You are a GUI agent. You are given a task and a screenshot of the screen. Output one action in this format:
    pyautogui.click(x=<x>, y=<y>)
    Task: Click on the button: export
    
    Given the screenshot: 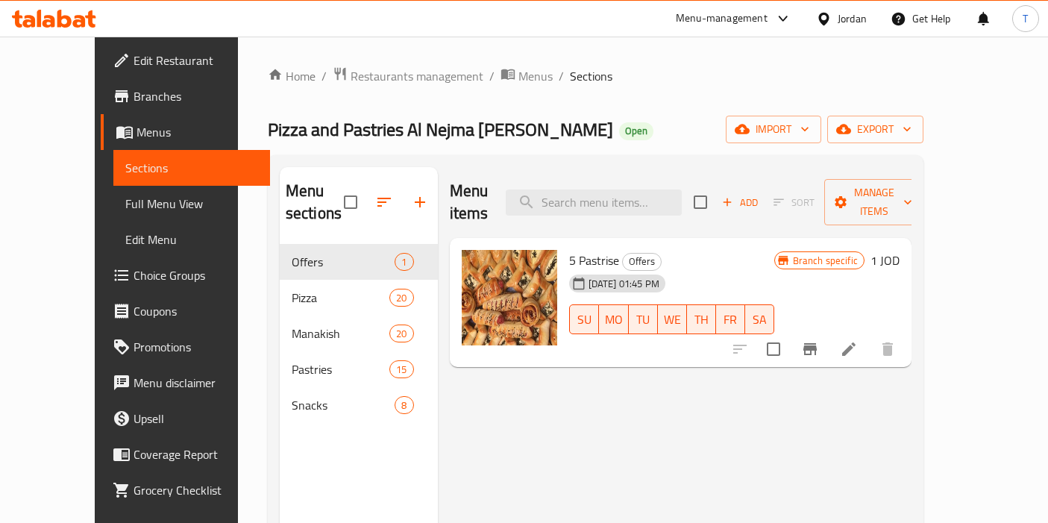 What is the action you would take?
    pyautogui.click(x=875, y=129)
    